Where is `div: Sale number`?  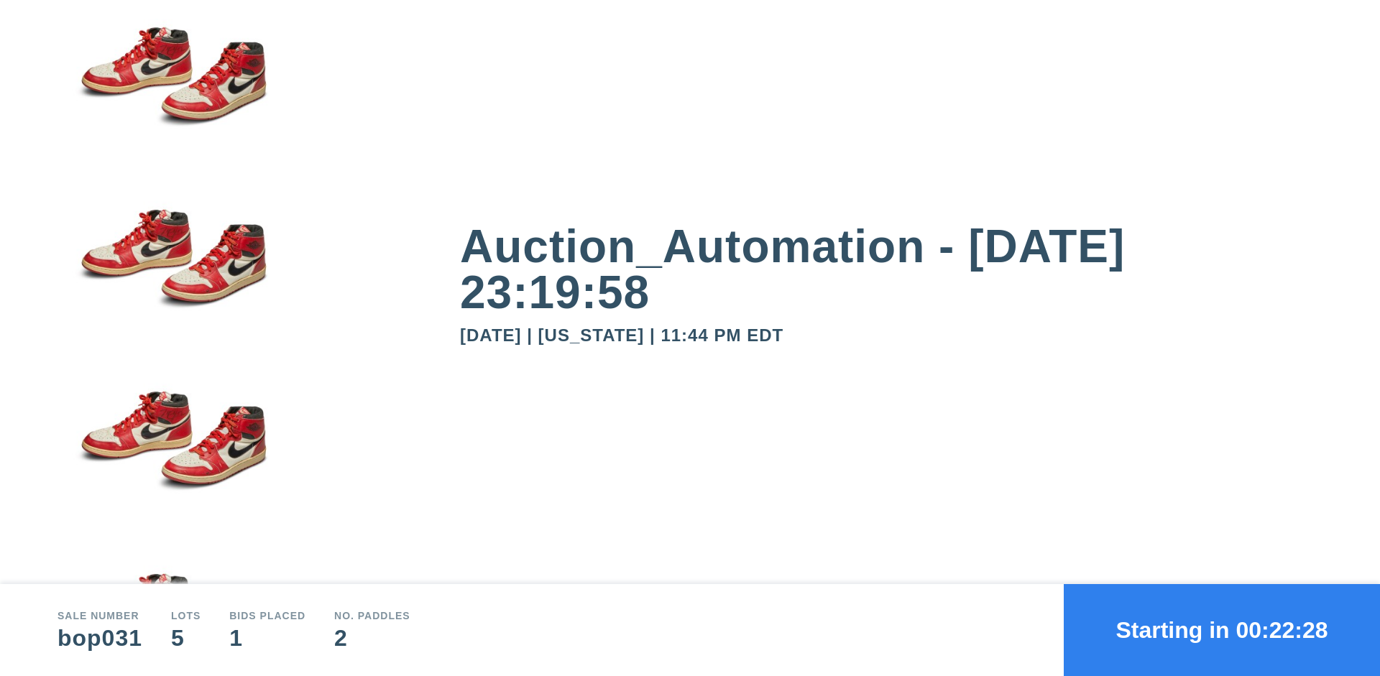 div: Sale number is located at coordinates (100, 616).